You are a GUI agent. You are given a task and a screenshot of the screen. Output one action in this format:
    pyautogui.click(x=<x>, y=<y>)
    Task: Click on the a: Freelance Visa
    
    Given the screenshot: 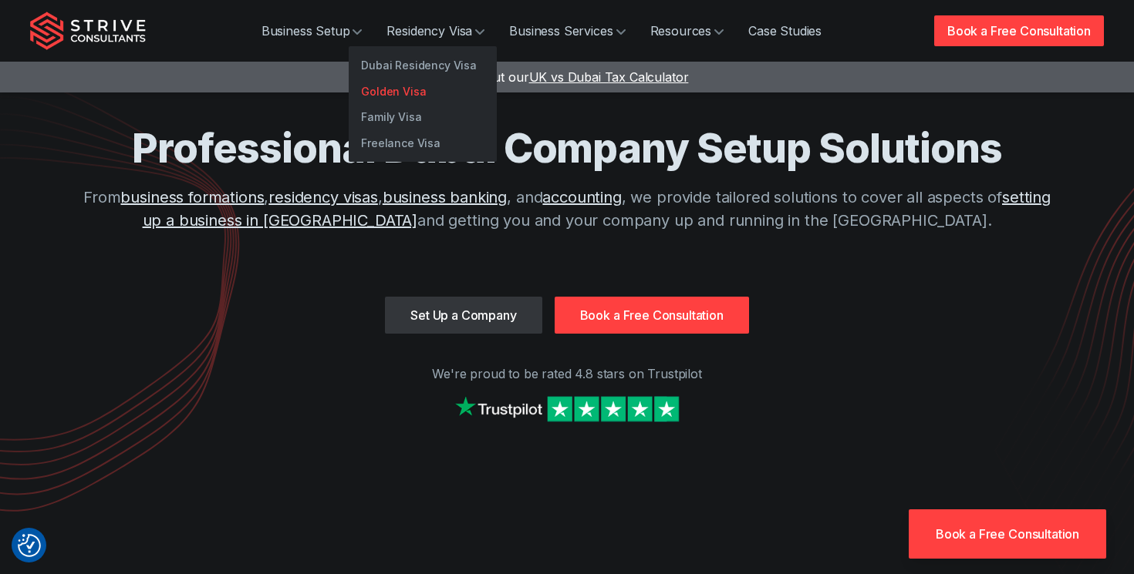 What is the action you would take?
    pyautogui.click(x=423, y=143)
    